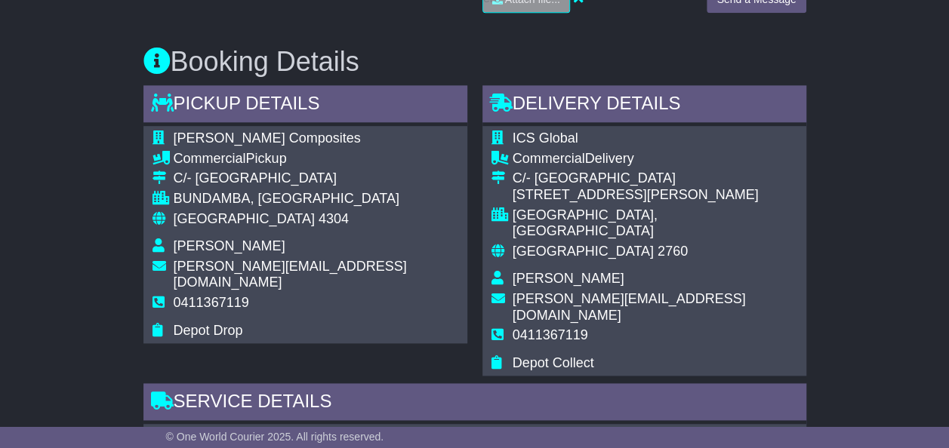  What do you see at coordinates (208, 331) in the screenshot?
I see `span: Depot Drop` at bounding box center [208, 331].